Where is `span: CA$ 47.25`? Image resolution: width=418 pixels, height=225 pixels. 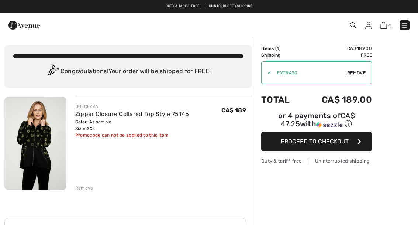
span: CA$ 47.25 is located at coordinates (318, 120).